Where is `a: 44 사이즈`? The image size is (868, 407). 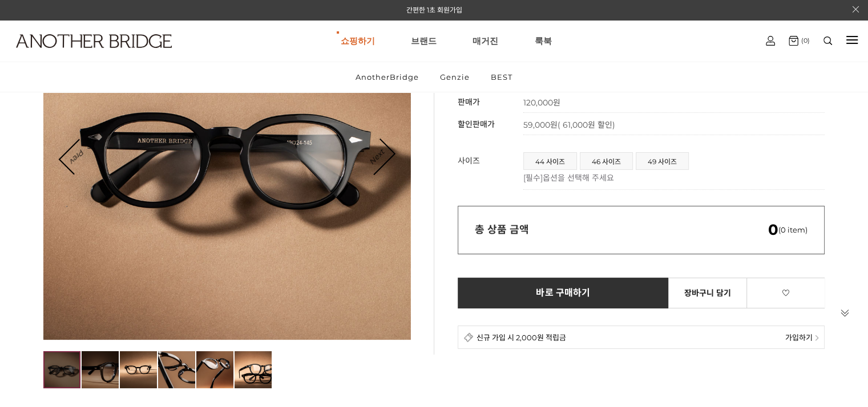 a: 44 사이즈 is located at coordinates (550, 161).